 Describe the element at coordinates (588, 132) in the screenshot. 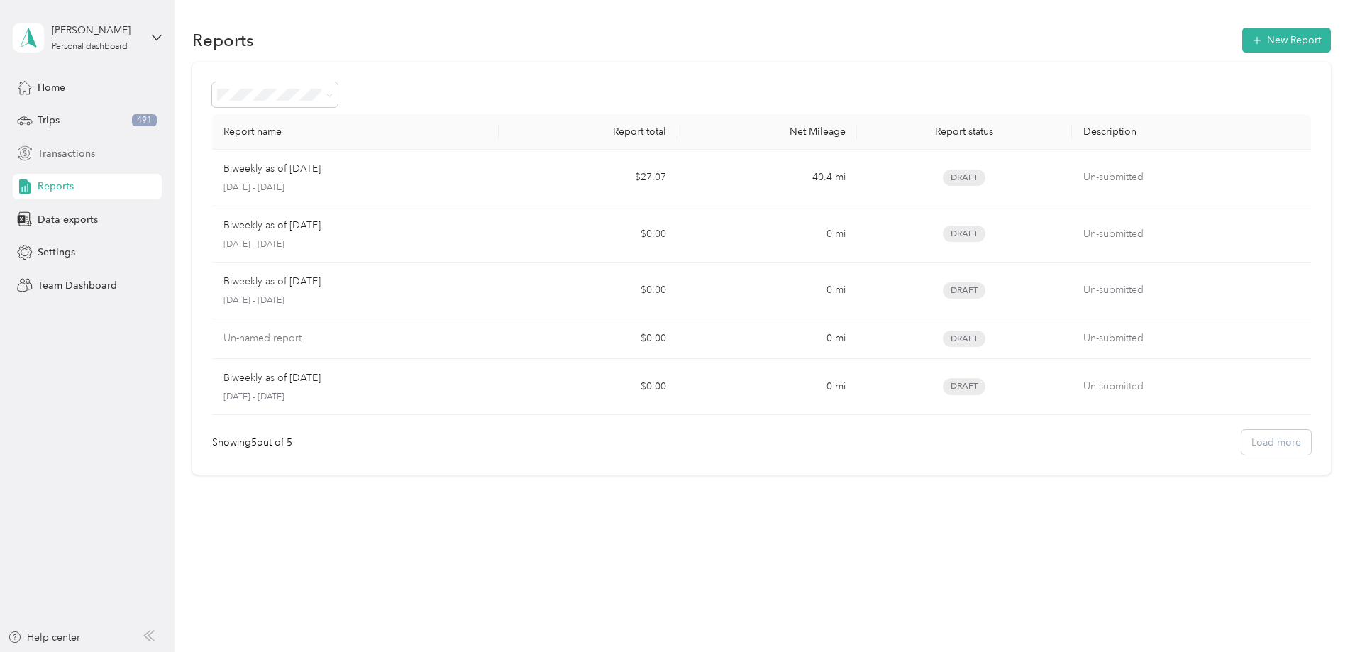

I see `th: Report total` at that location.